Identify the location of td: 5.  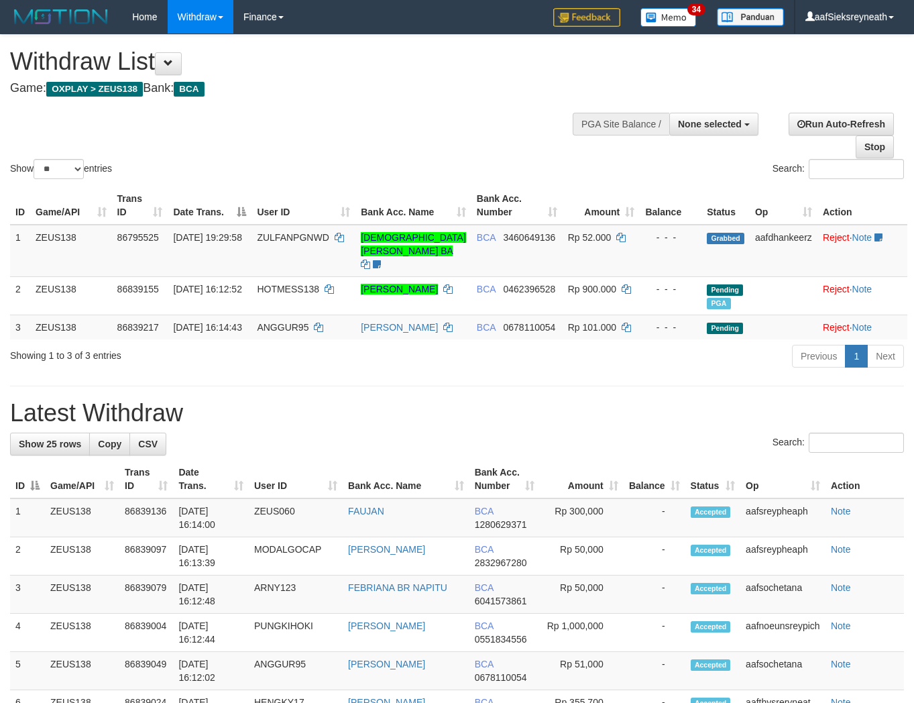
(27, 670).